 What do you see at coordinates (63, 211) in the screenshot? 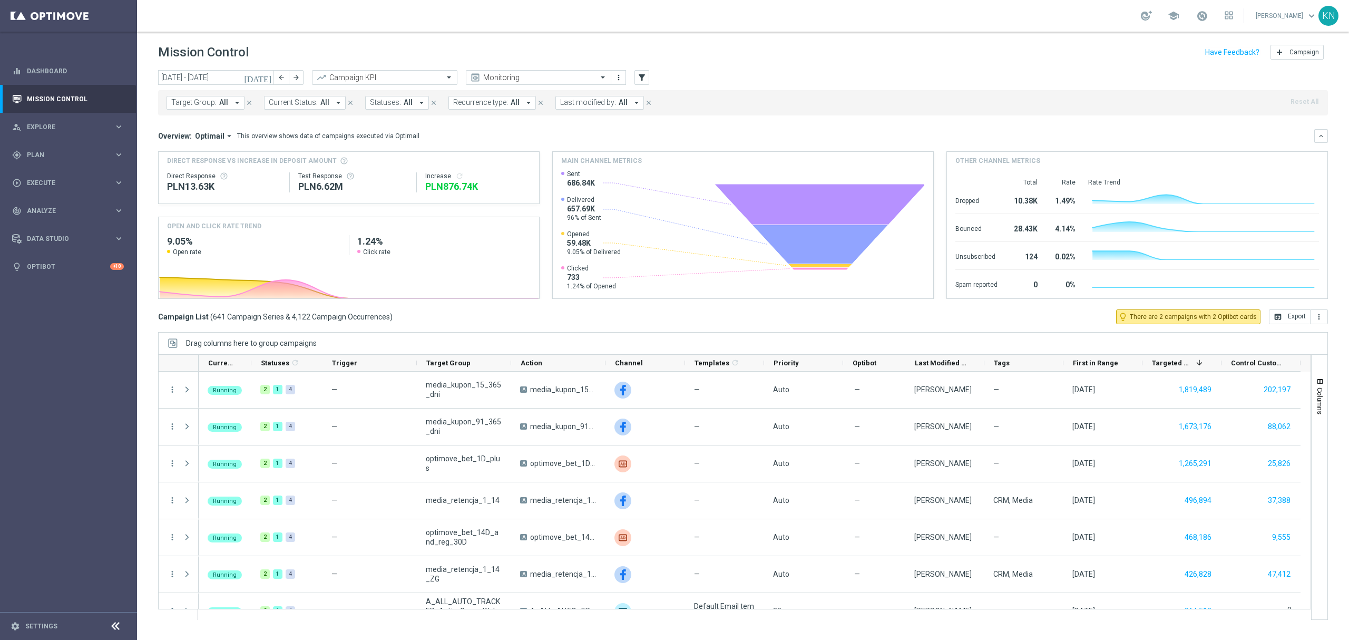
I see `div: Analyze` at bounding box center [63, 211].